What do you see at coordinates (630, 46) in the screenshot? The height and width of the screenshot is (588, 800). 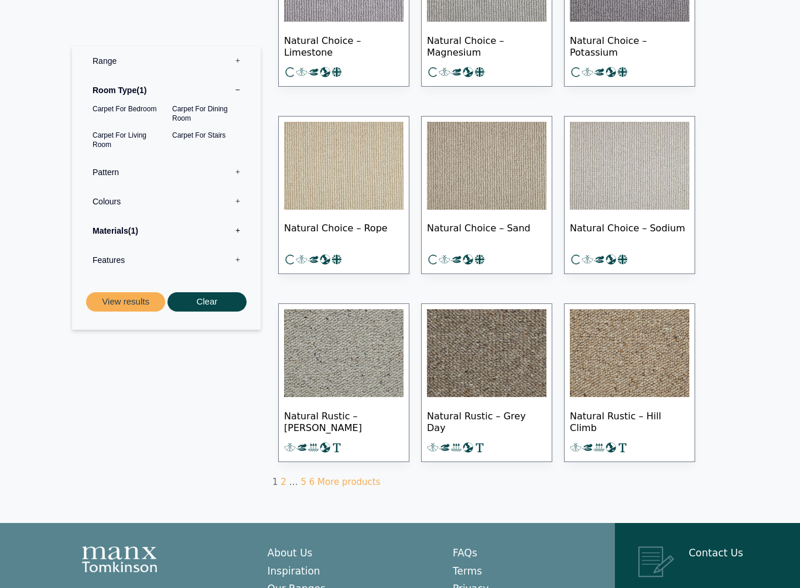 I see `span: Natural Choice – Potassium` at bounding box center [630, 46].